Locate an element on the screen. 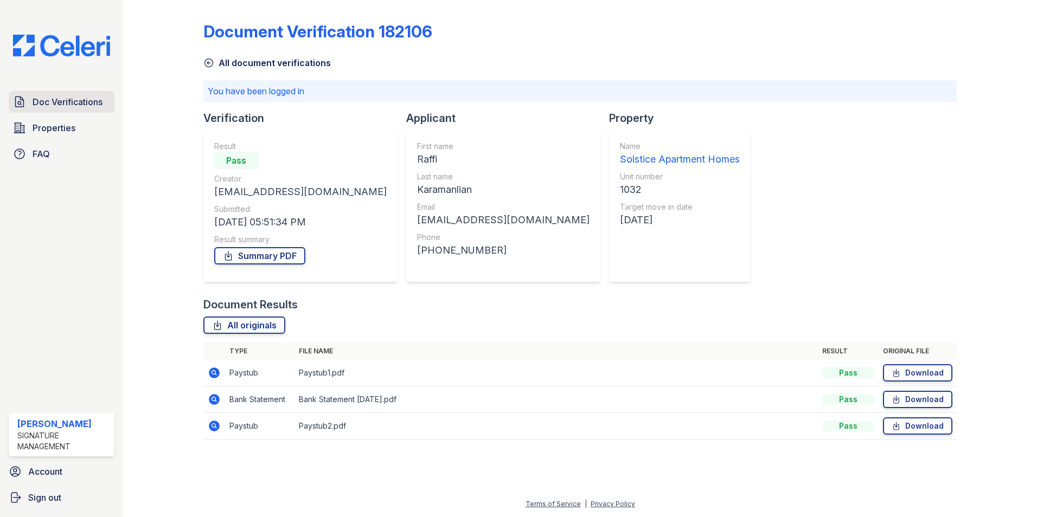 The image size is (1037, 517). div: Result is located at coordinates (300, 146).